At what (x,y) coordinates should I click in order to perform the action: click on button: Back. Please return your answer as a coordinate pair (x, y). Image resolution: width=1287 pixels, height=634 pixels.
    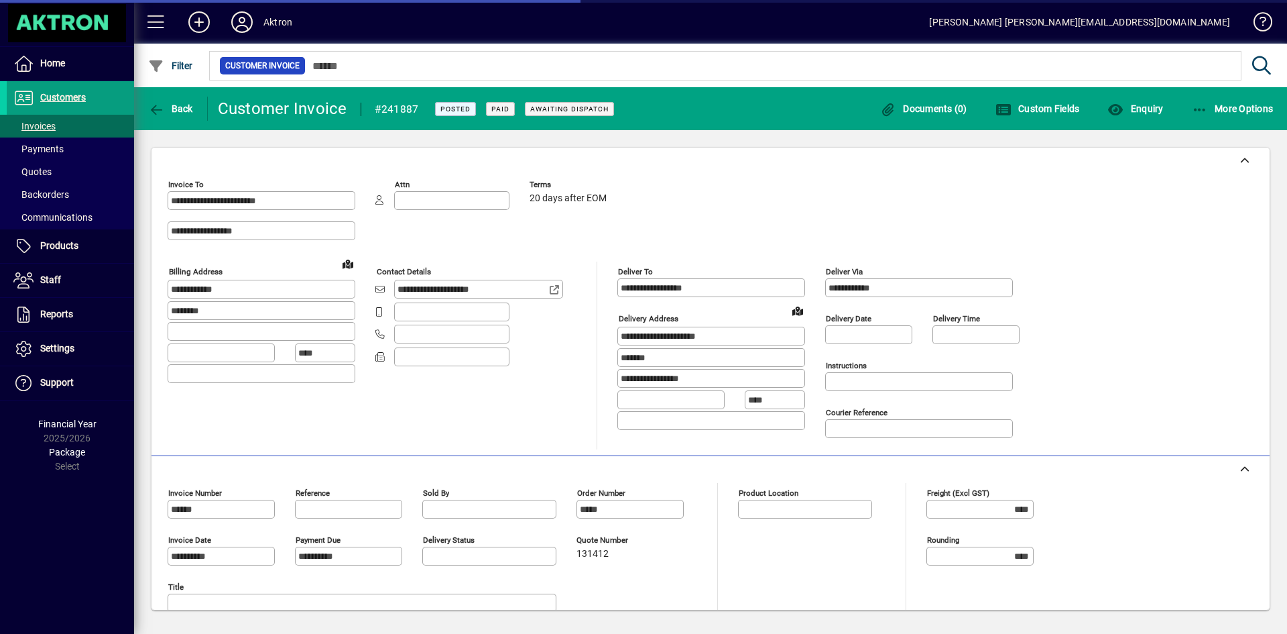
    Looking at the image, I should click on (170, 109).